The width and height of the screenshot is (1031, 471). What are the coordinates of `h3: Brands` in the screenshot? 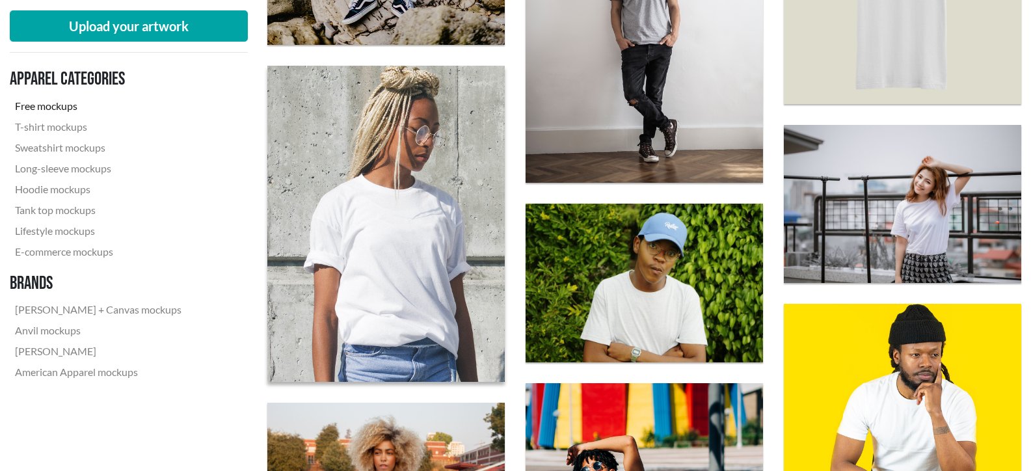 It's located at (98, 283).